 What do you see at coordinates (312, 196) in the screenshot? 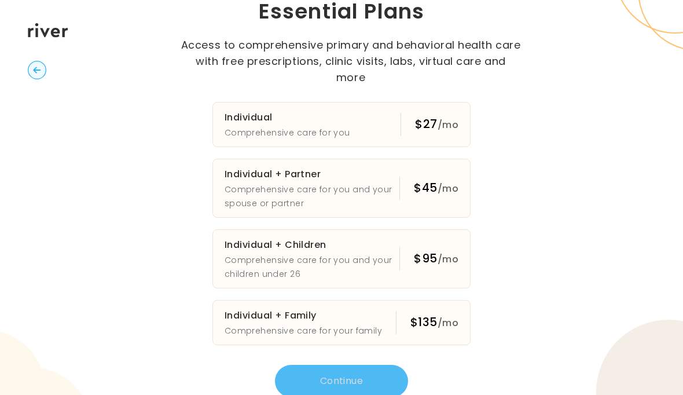
I see `p: Comprehensive care for you and your spouse or partner` at bounding box center [312, 196].